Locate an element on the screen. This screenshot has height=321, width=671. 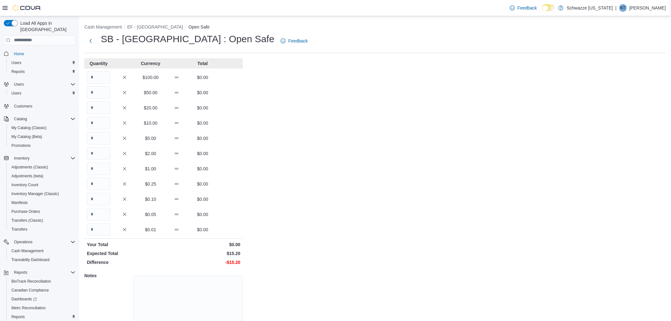
button: Transfers is located at coordinates (42, 229).